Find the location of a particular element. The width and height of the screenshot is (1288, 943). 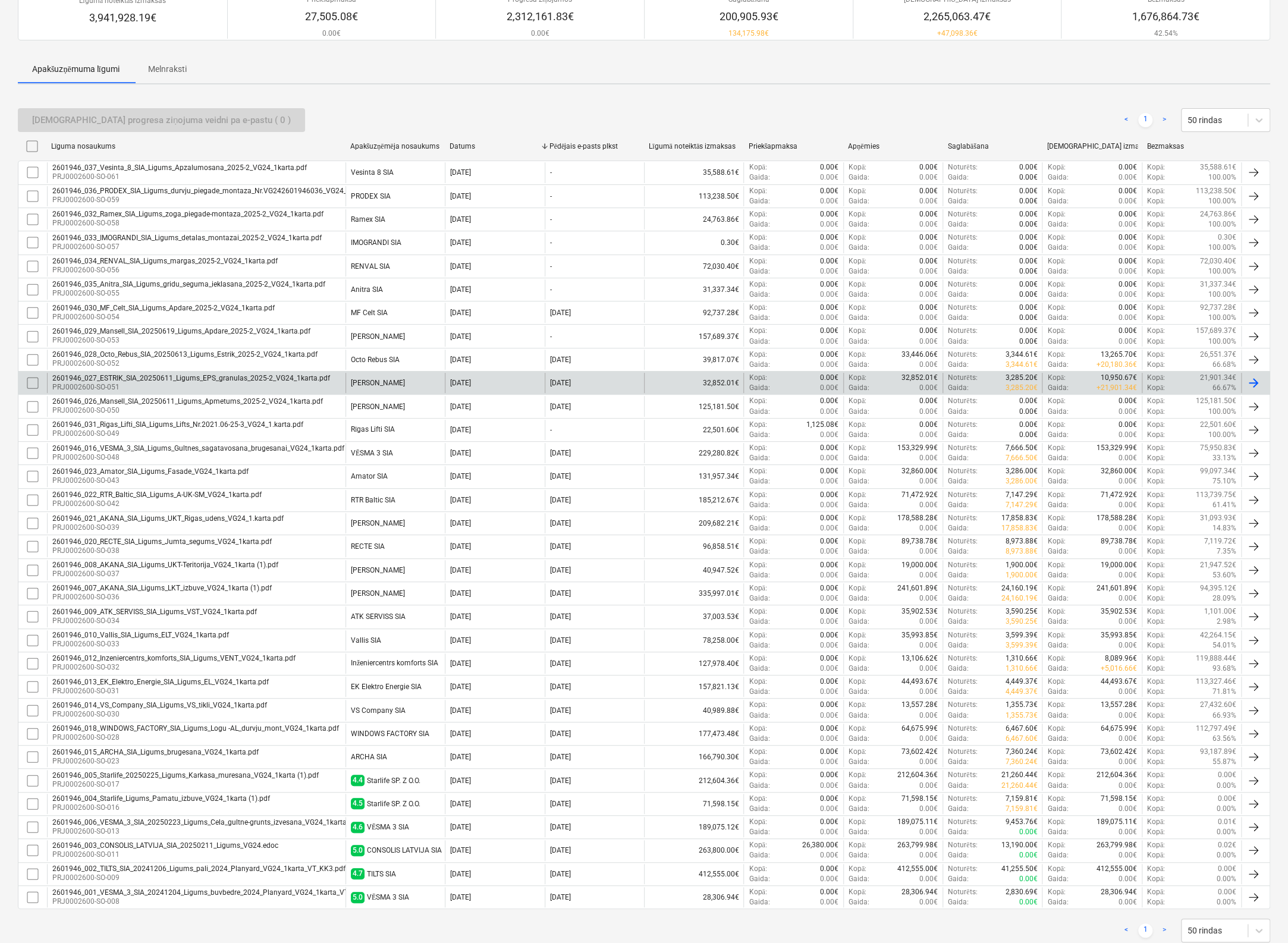

p: 2,312,161.83€ is located at coordinates (540, 17).